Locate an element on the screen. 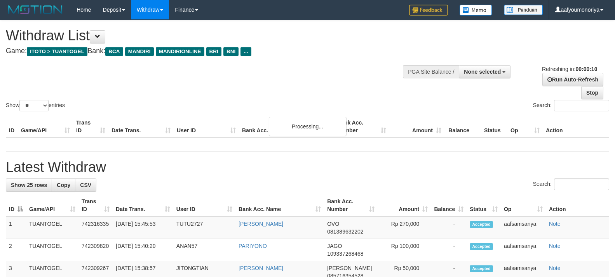 The width and height of the screenshot is (615, 277). th: User ID: activate to sort column ascending is located at coordinates (204, 206).